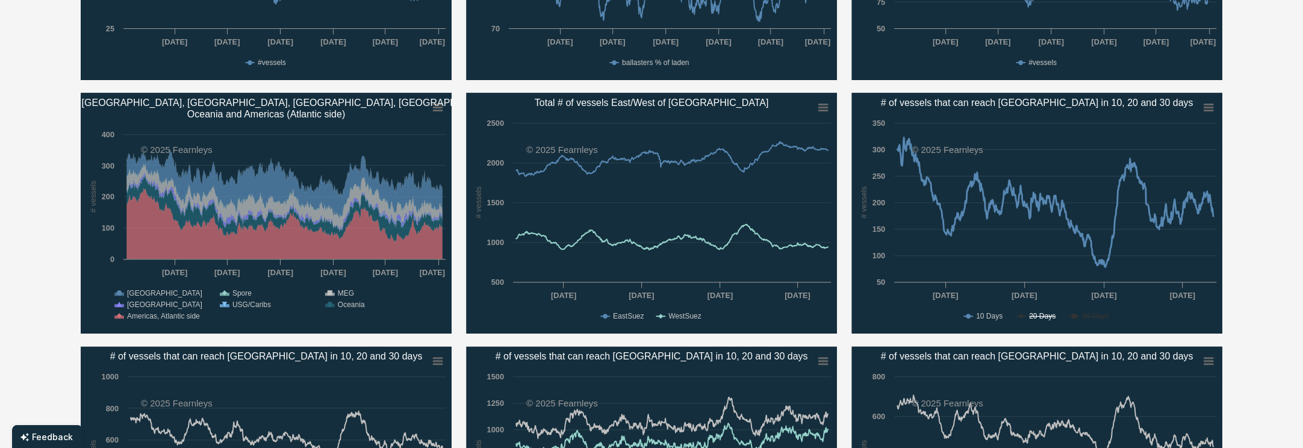 The height and width of the screenshot is (448, 1303). What do you see at coordinates (628, 316) in the screenshot?
I see `text: EastSuez` at bounding box center [628, 316].